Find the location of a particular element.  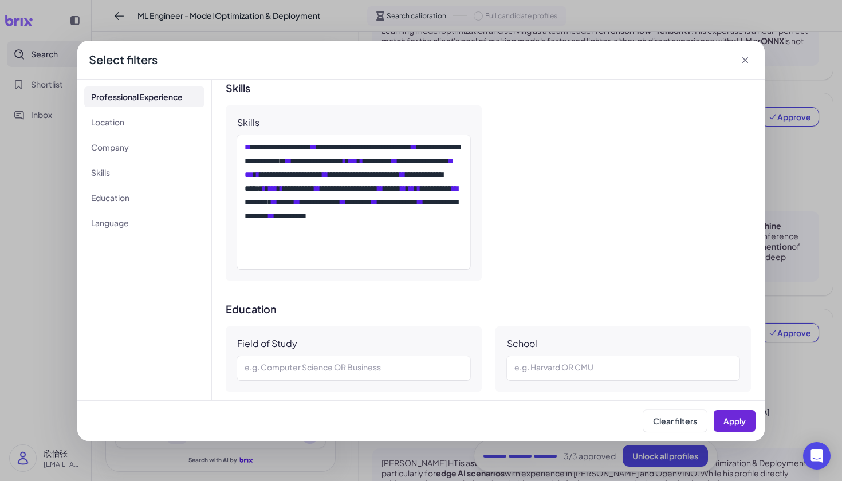

div: Select filters is located at coordinates (123, 60).